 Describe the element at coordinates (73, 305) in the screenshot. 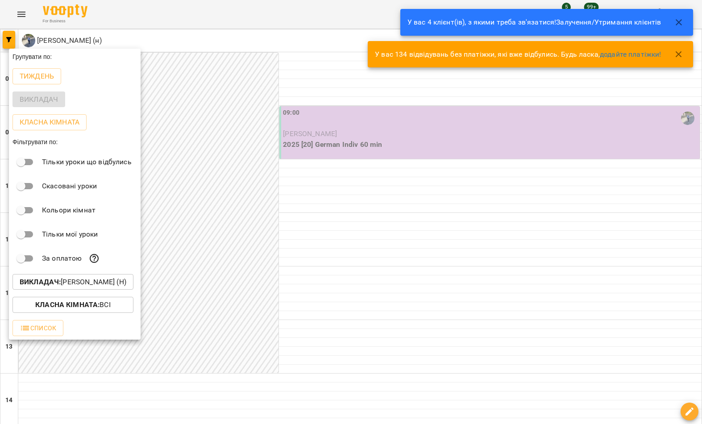

I see `p: Всі` at that location.